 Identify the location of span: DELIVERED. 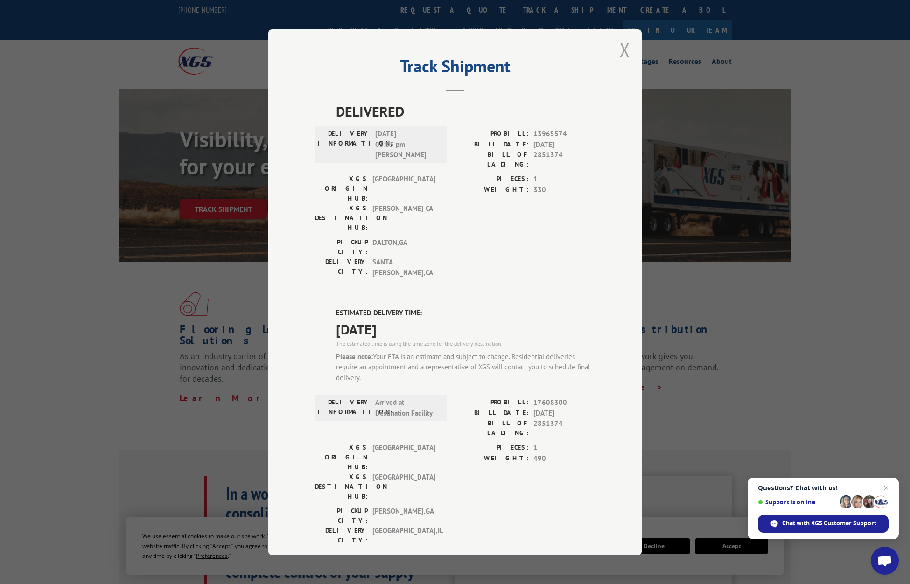
(465, 111).